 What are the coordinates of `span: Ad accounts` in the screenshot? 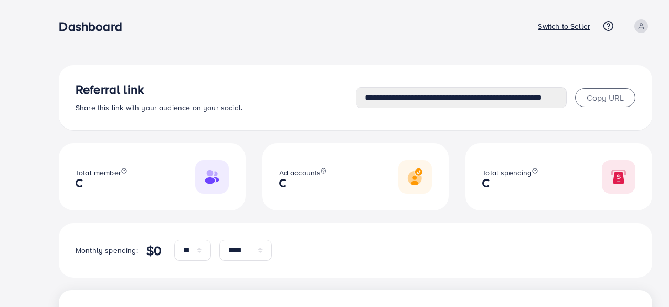 It's located at (300, 173).